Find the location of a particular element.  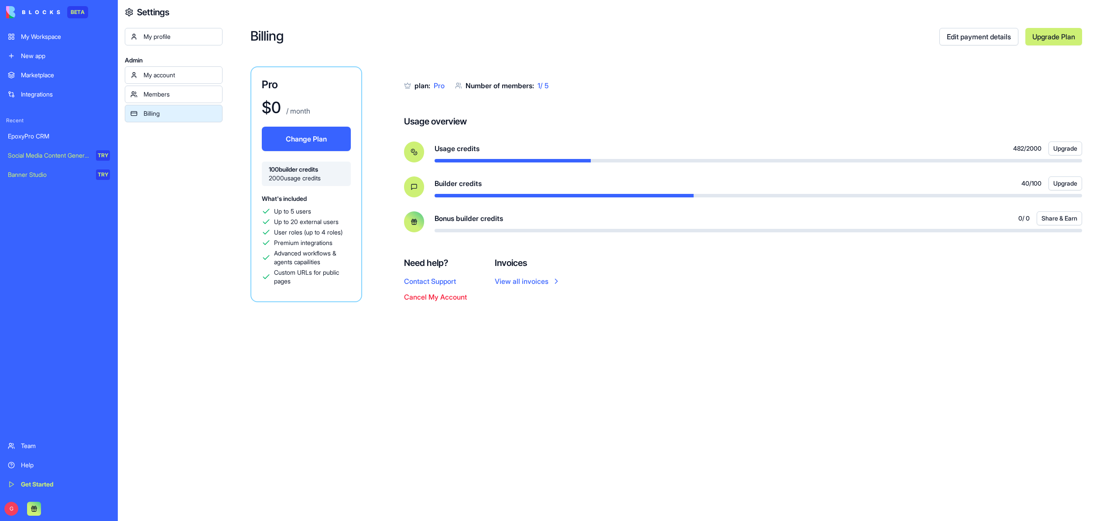

span: plan: is located at coordinates (422, 86).